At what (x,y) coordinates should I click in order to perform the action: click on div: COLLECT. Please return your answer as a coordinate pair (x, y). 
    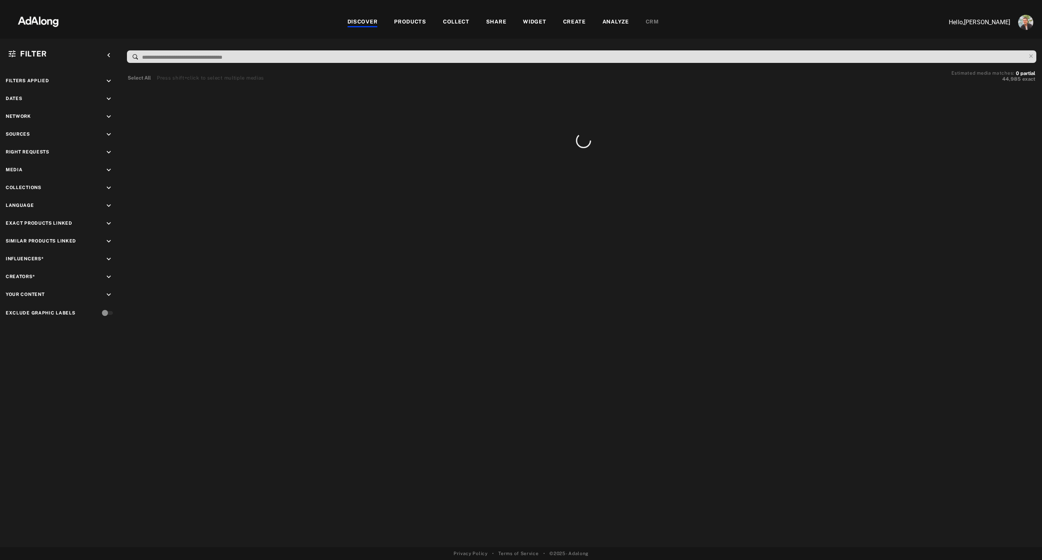
    Looking at the image, I should click on (456, 22).